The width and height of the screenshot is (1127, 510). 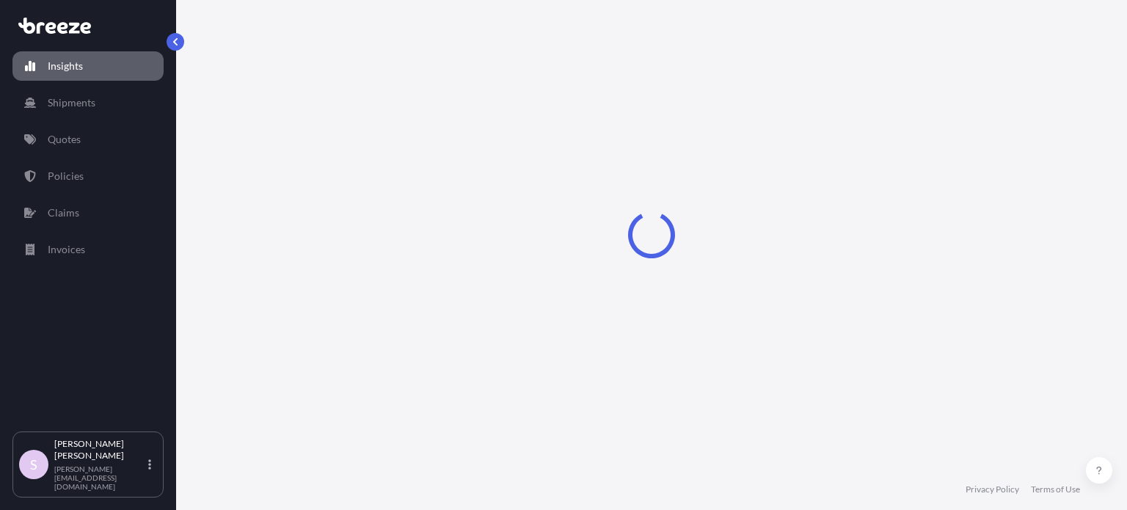 I want to click on p: Invoices, so click(x=66, y=249).